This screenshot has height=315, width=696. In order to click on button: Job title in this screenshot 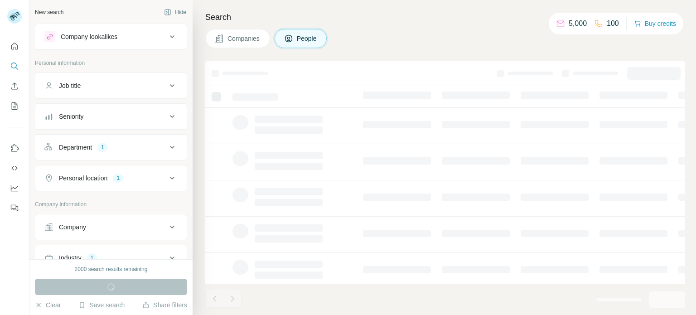, I will do `click(111, 86)`.